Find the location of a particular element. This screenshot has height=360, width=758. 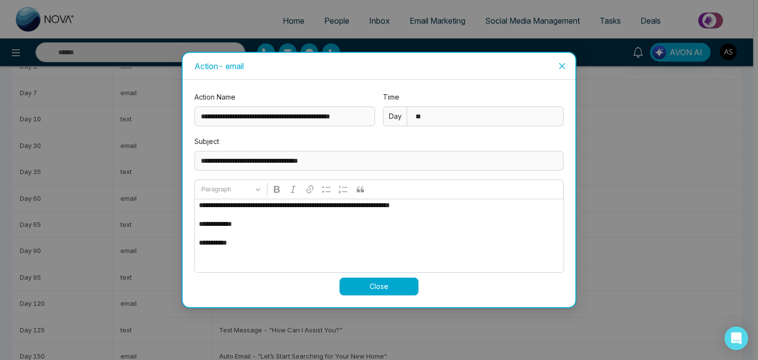

button: Paragraph is located at coordinates (231, 190).